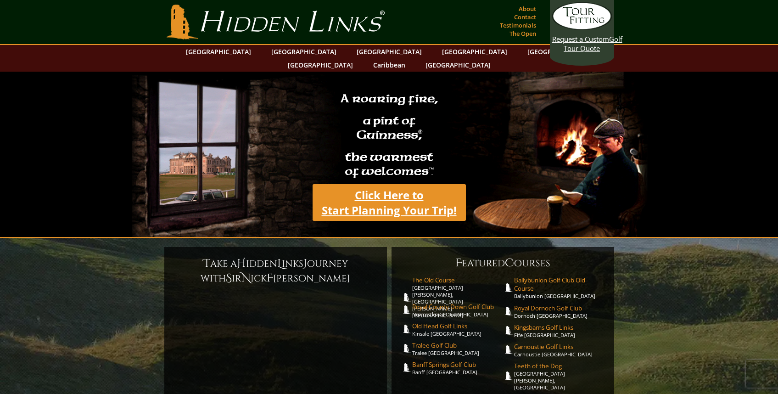 The height and width of the screenshot is (394, 778). What do you see at coordinates (458, 345) in the screenshot?
I see `span: Tralee Golf Club` at bounding box center [458, 345].